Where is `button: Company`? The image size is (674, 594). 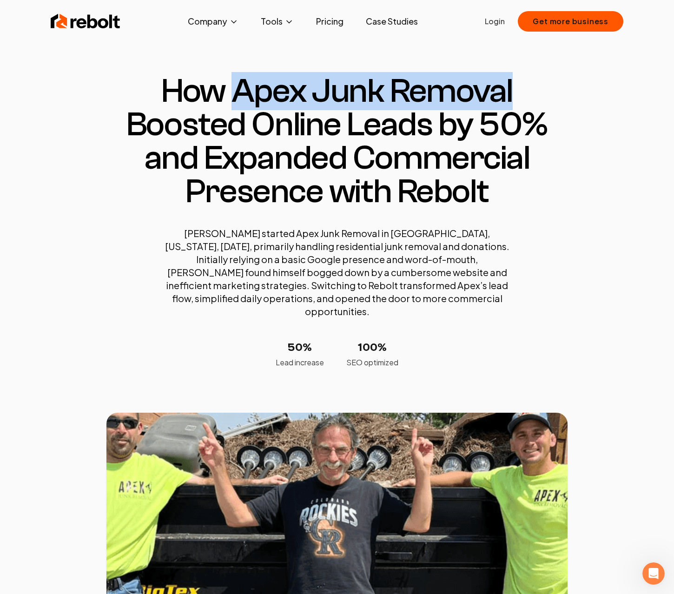
button: Company is located at coordinates (213, 21).